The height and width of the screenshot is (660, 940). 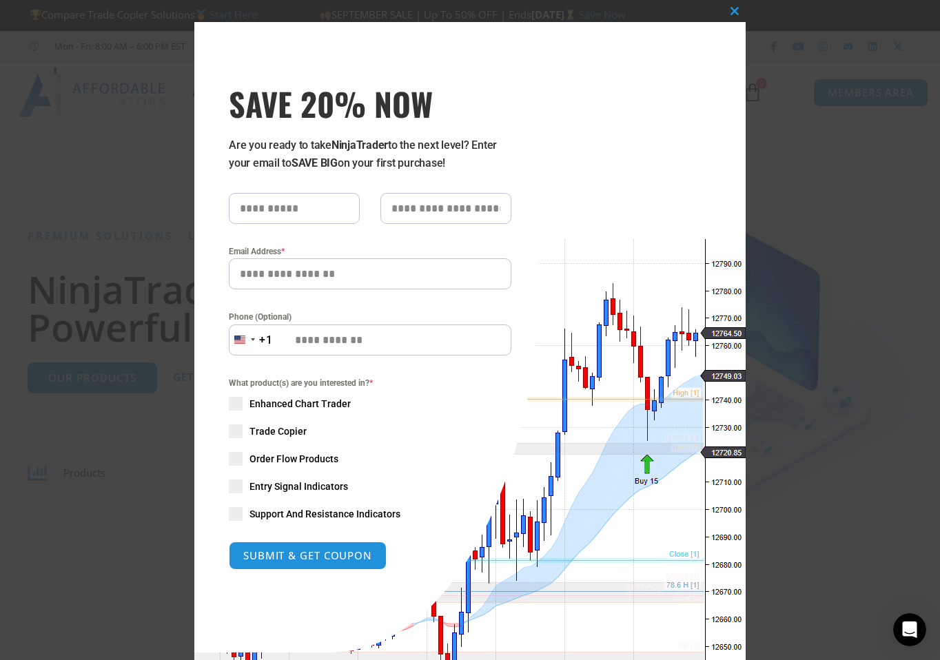 I want to click on label: Enhanced Chart Trader, so click(x=370, y=404).